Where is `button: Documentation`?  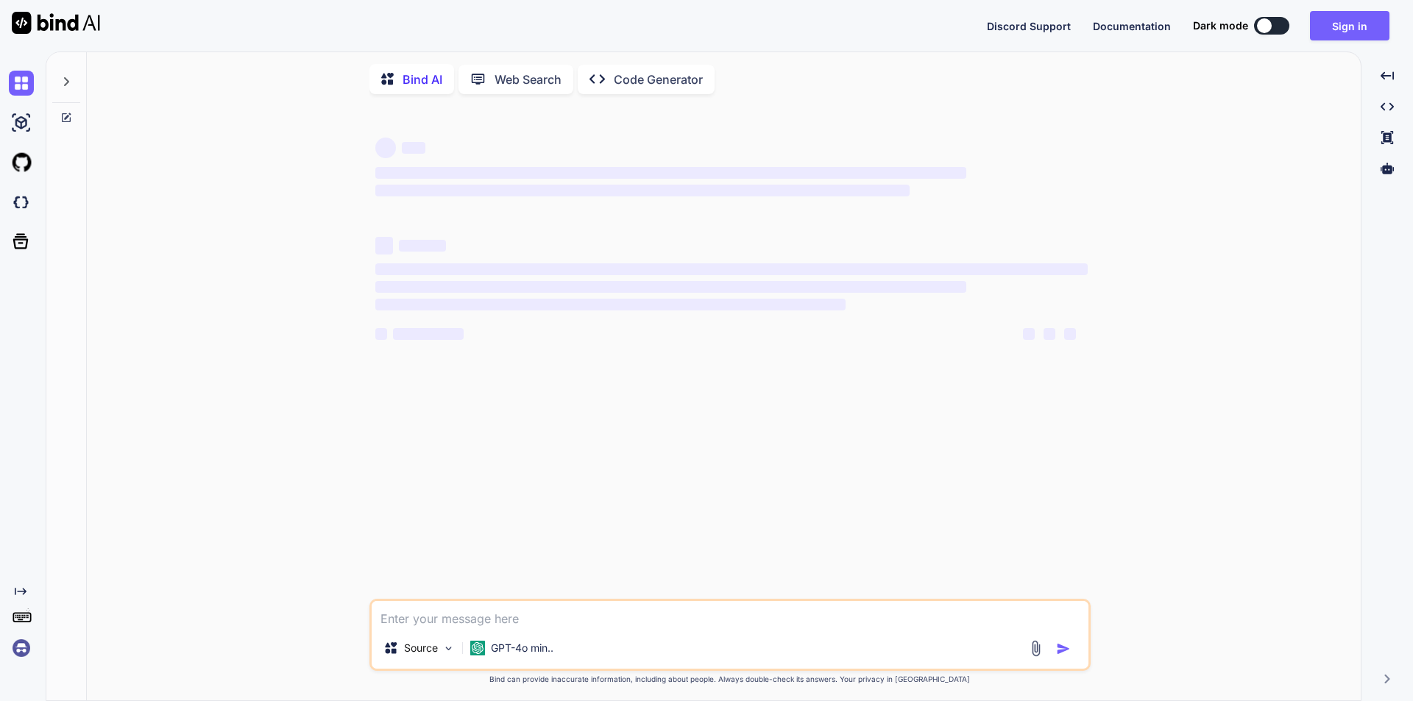
button: Documentation is located at coordinates (1132, 26).